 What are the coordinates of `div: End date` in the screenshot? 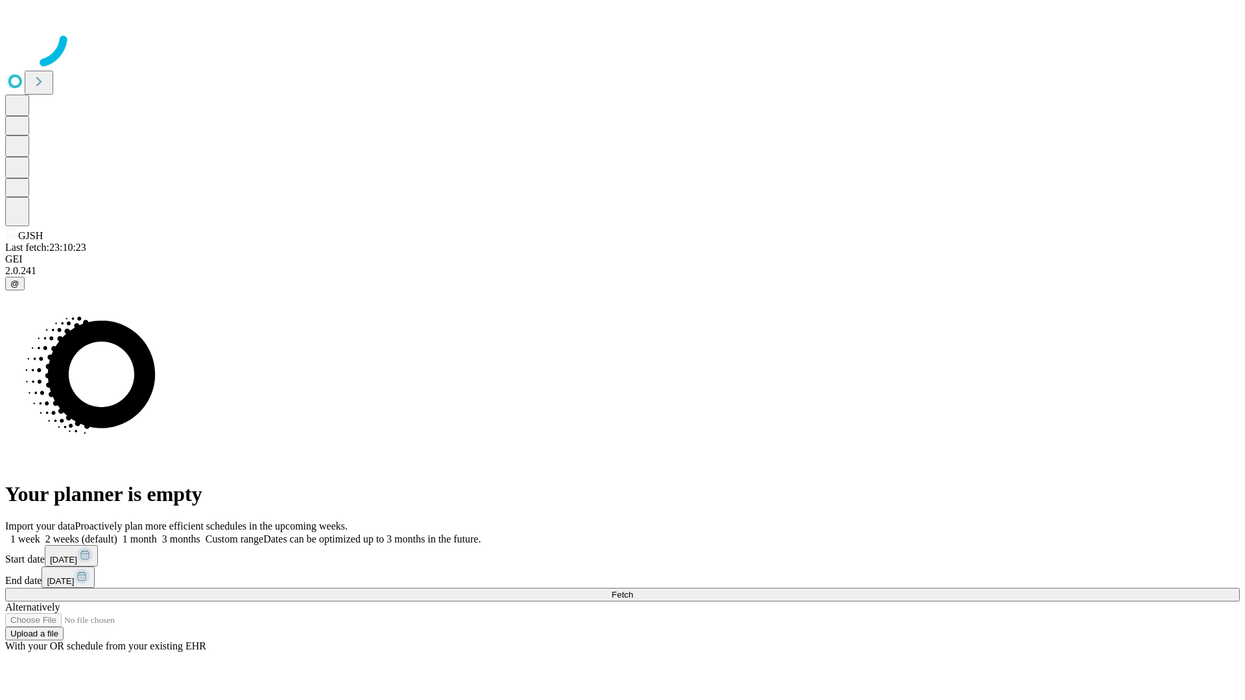 It's located at (623, 577).